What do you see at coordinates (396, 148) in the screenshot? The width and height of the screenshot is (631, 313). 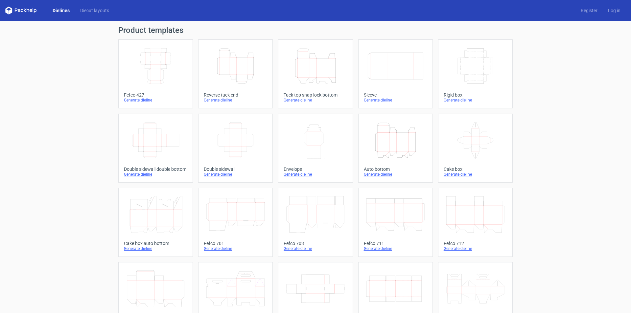 I see `a: Auto bottomGenerate dieline` at bounding box center [396, 148].